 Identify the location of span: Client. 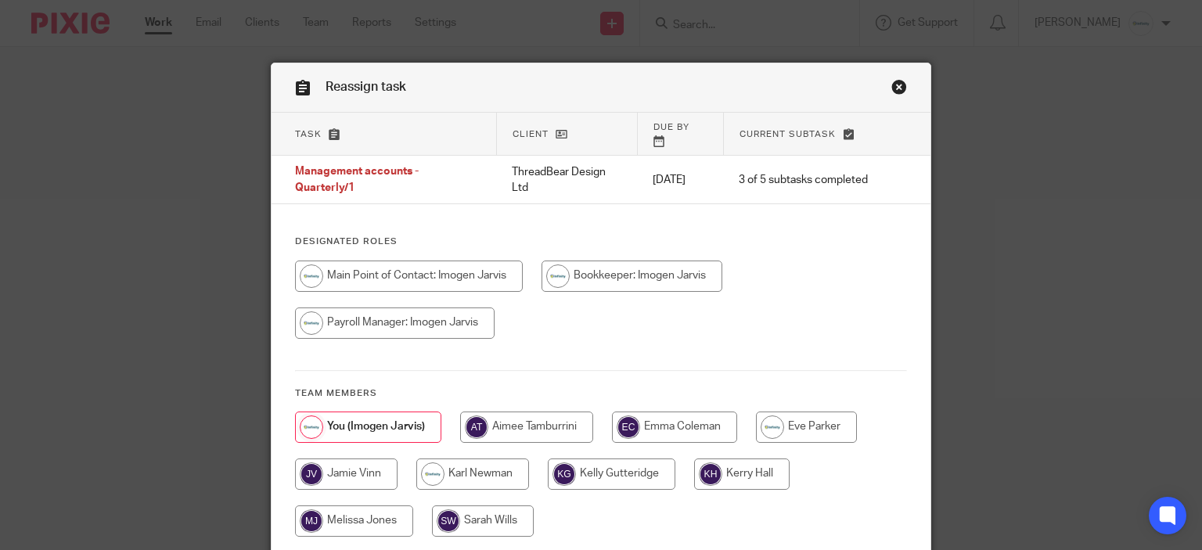
(531, 134).